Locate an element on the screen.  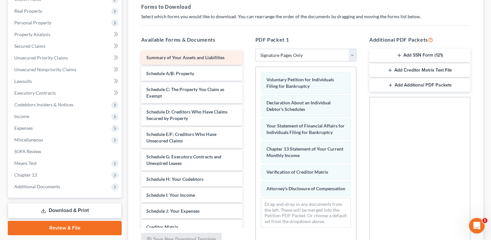
a: Property Analysis is located at coordinates (65, 34).